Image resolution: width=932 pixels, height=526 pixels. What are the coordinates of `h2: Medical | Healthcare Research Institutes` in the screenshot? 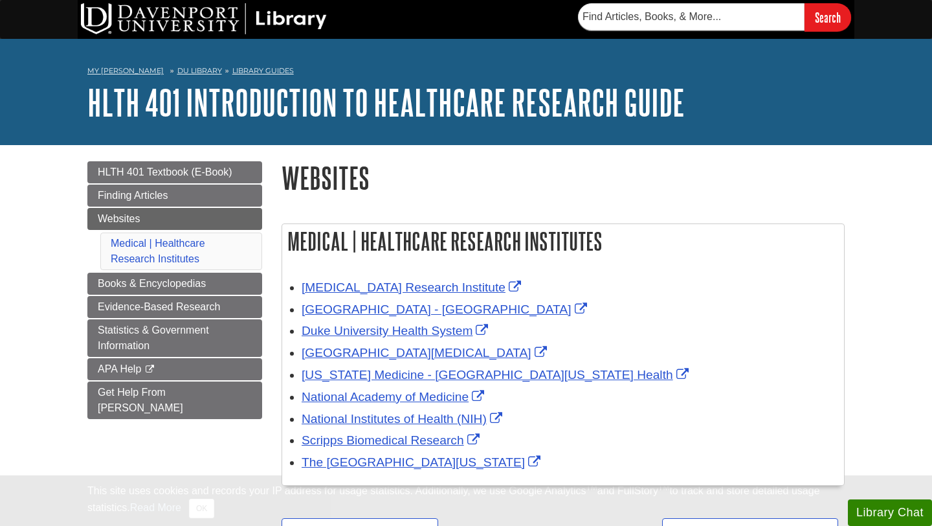 It's located at (563, 241).